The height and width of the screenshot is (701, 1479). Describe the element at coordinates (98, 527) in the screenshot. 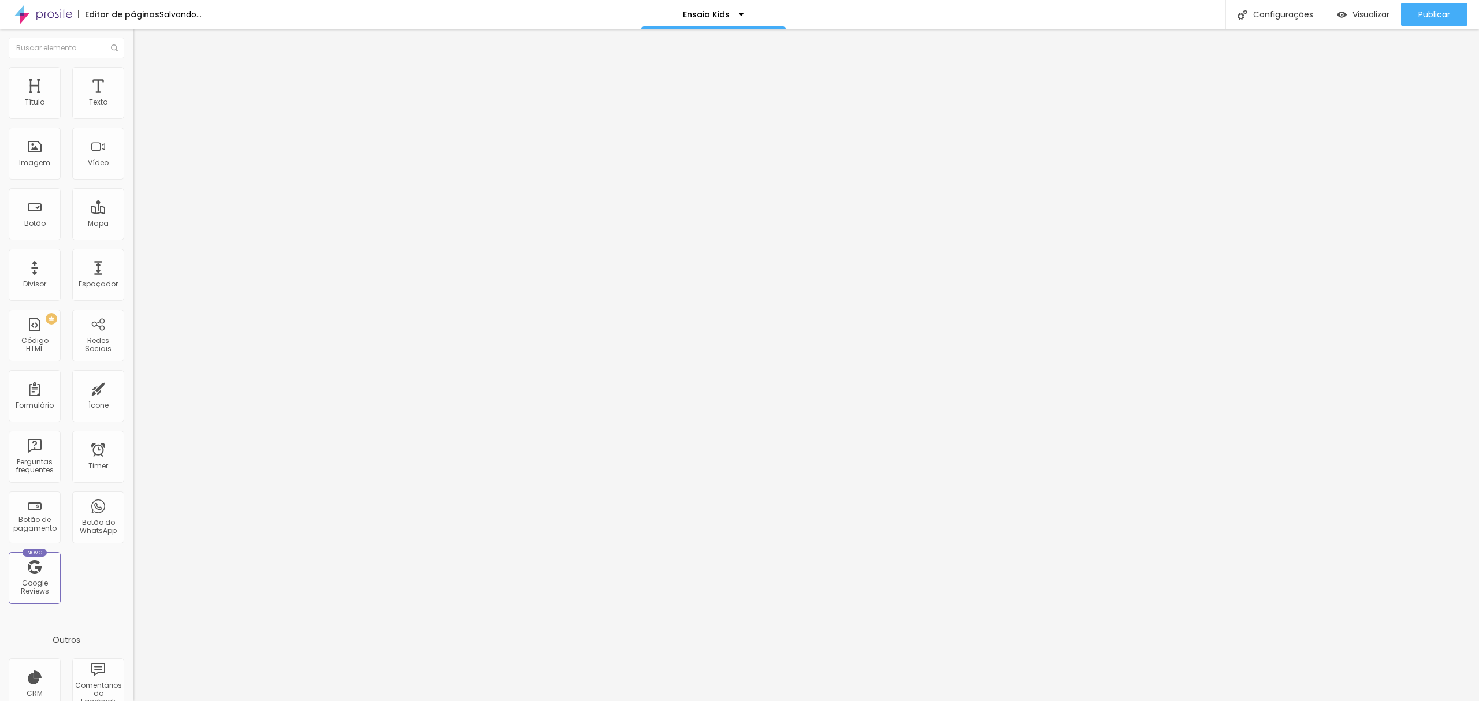

I see `div: Botão do WhatsApp` at that location.